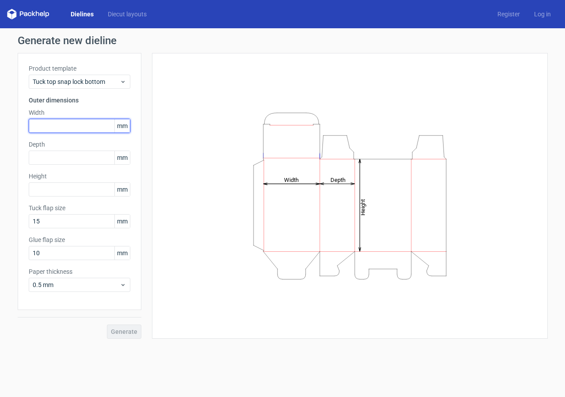  I want to click on label: Width, so click(80, 113).